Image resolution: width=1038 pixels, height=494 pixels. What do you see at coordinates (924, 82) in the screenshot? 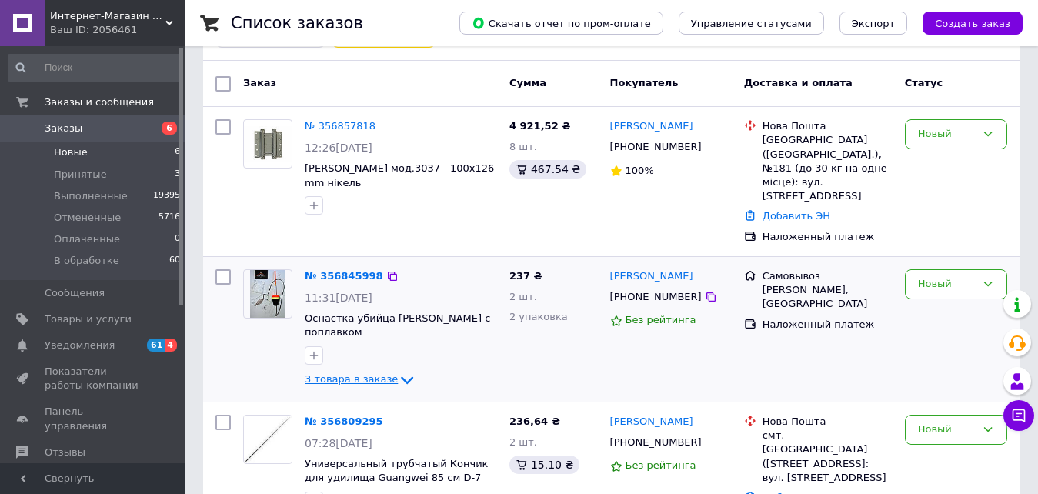
I see `span: Статус` at bounding box center [924, 82].